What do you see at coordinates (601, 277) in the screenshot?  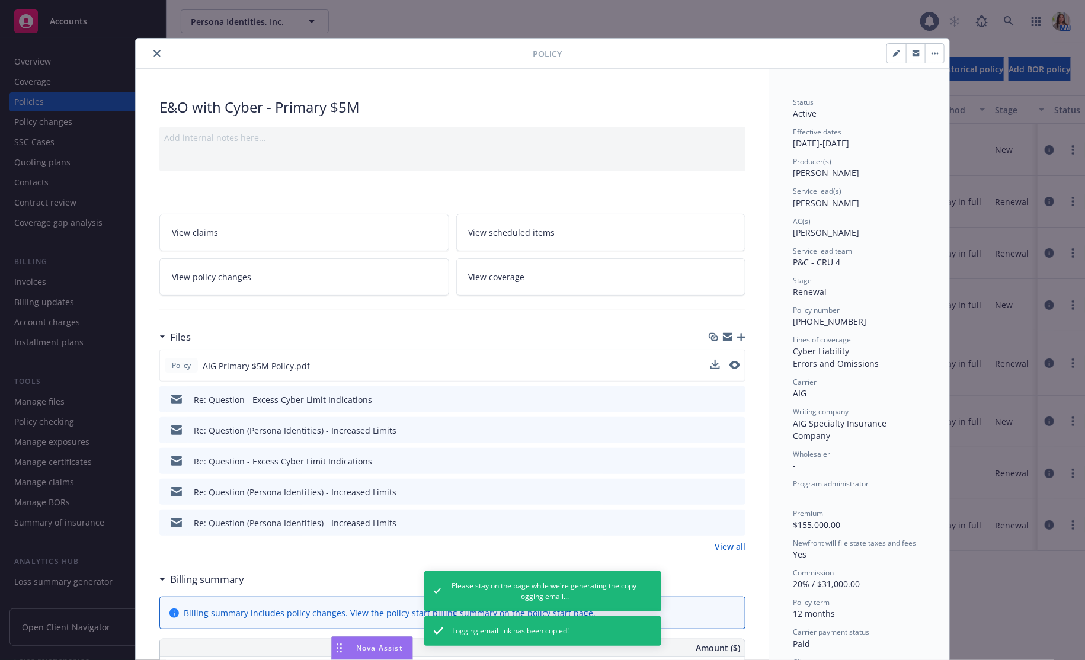 I see `a: View coverage` at bounding box center [601, 277].